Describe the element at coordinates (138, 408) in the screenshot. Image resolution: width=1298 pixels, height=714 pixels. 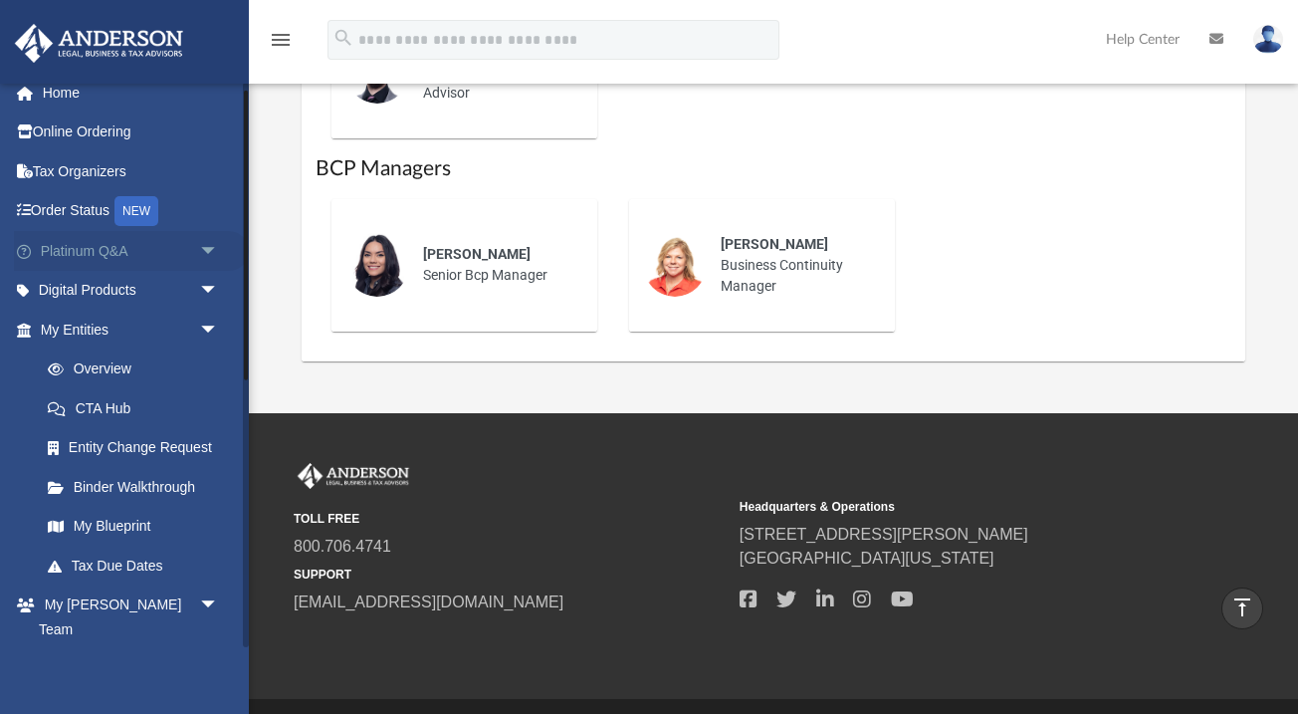
I see `a: CTA Hub` at that location.